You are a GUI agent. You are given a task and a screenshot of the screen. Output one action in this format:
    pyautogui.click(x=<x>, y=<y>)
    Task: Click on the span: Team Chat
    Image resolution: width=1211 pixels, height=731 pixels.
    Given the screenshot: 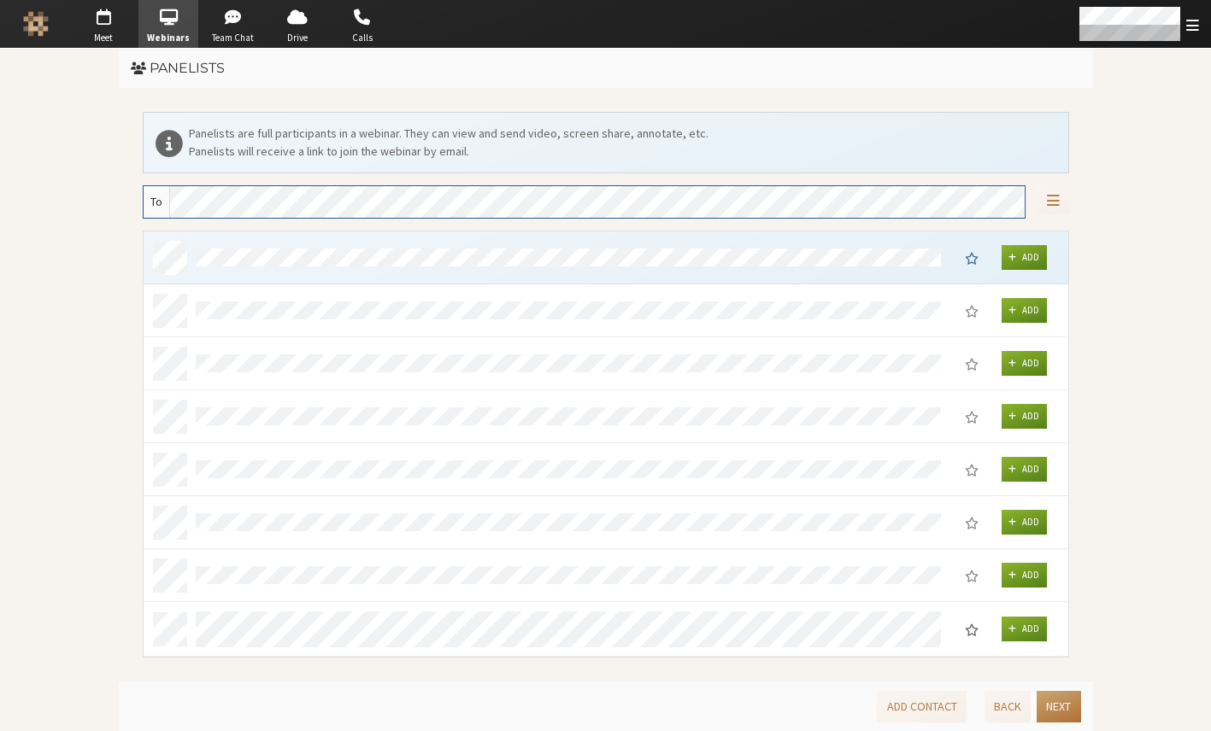 What is the action you would take?
    pyautogui.click(x=233, y=38)
    